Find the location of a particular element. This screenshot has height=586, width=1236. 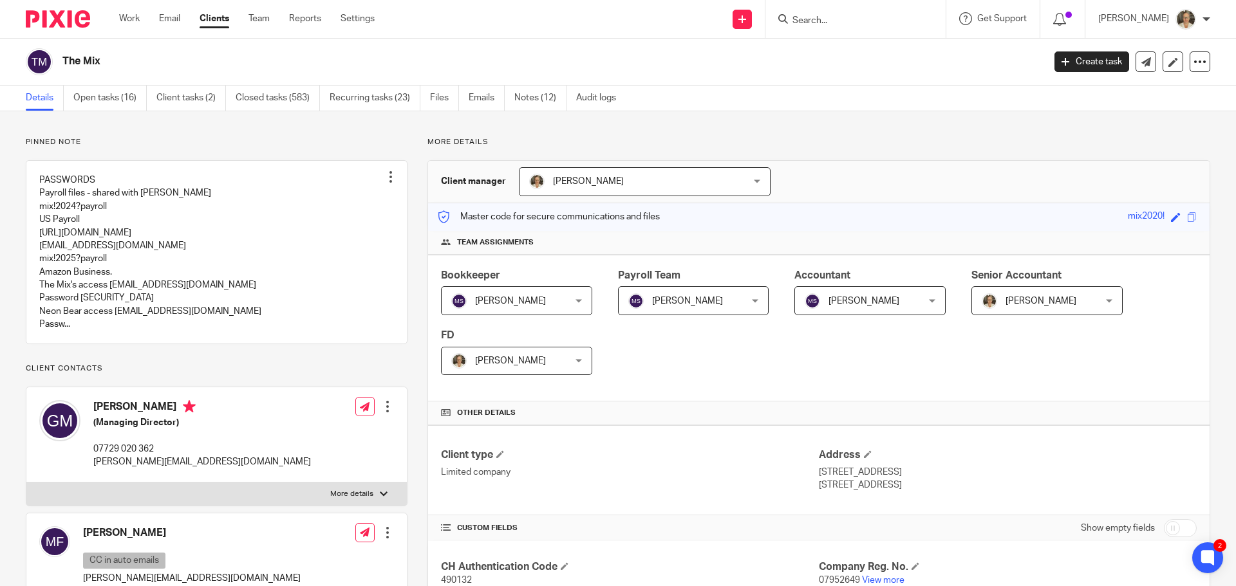

a: Details is located at coordinates (44, 98).